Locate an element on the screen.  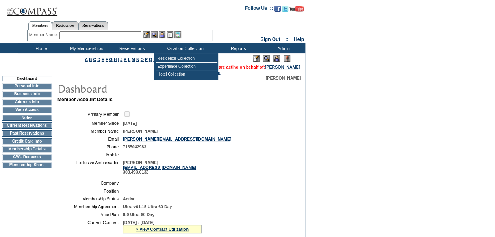
a: C is located at coordinates (95, 59).